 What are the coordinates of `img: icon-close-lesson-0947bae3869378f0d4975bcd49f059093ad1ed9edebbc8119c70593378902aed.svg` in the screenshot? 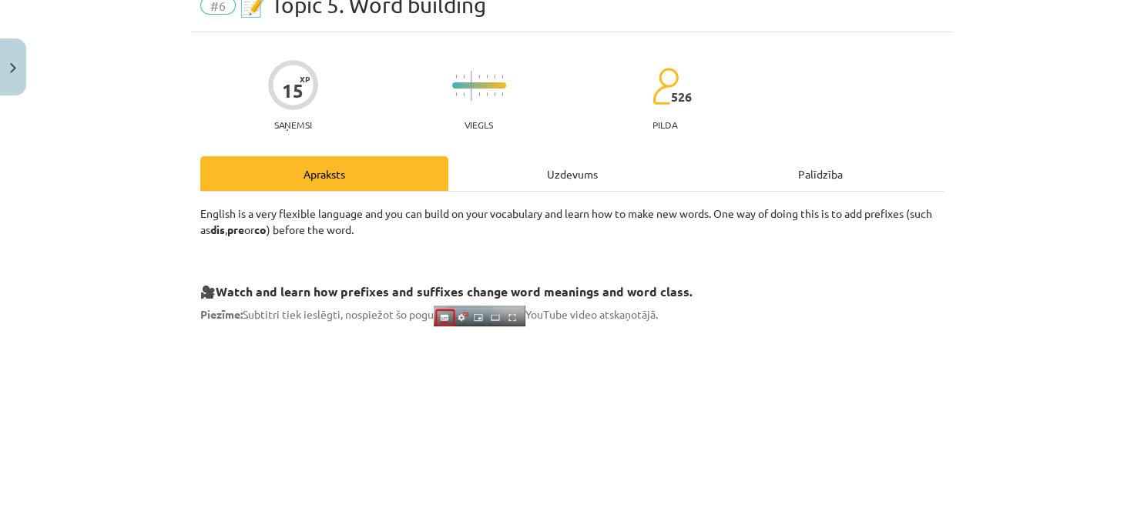 It's located at (13, 68).